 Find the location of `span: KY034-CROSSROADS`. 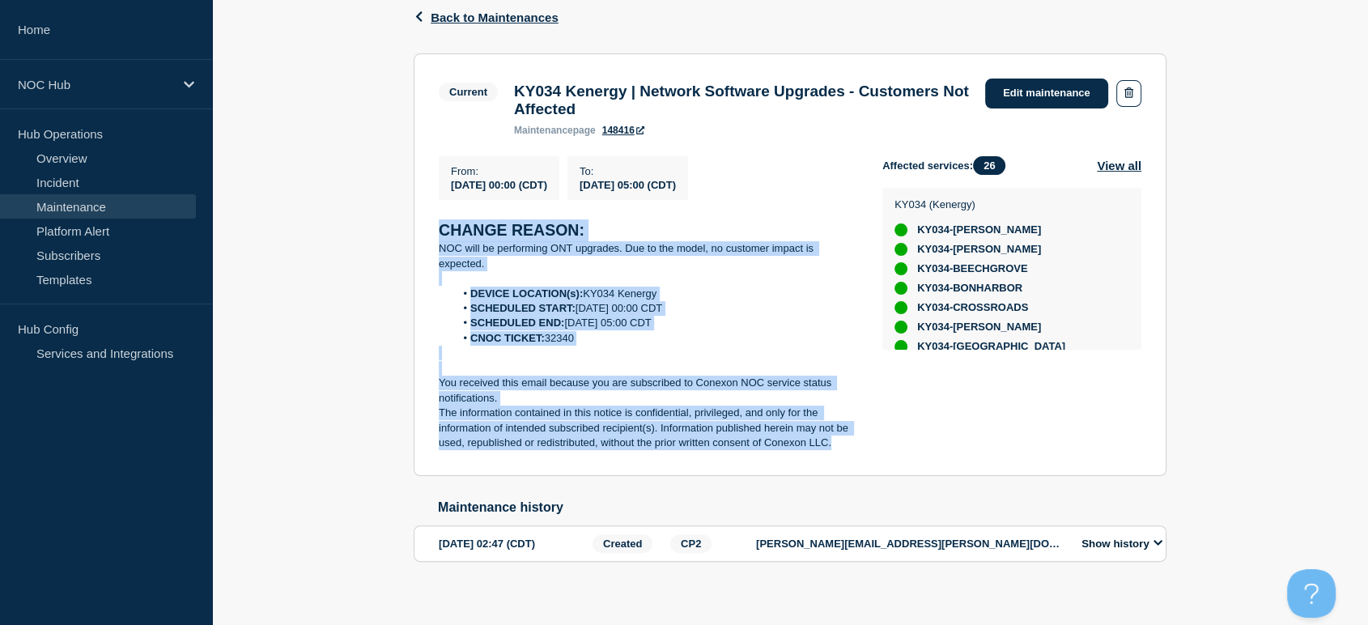

span: KY034-CROSSROADS is located at coordinates (972, 308).